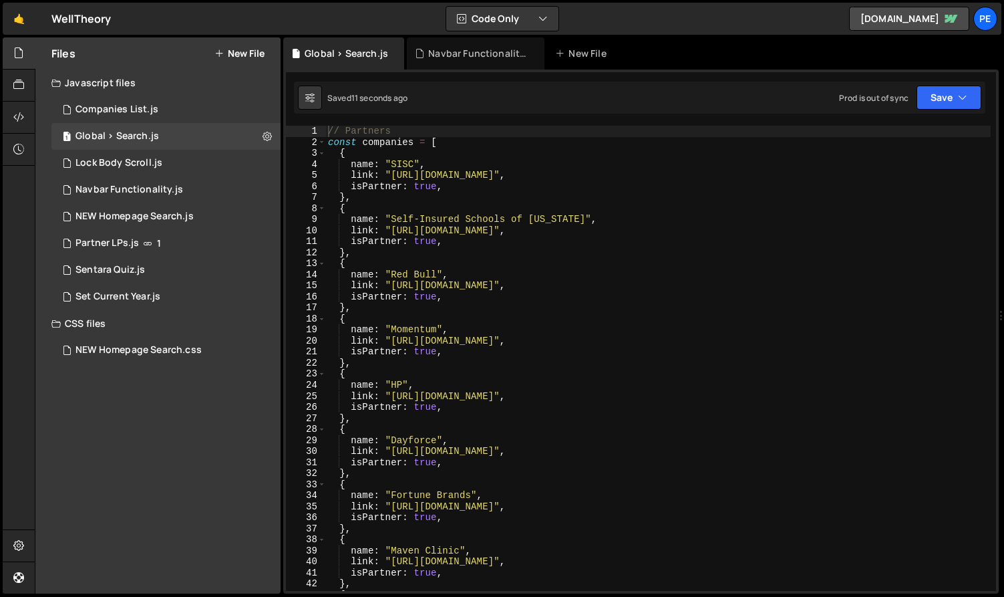 This screenshot has width=1004, height=597. I want to click on div: 19, so click(306, 329).